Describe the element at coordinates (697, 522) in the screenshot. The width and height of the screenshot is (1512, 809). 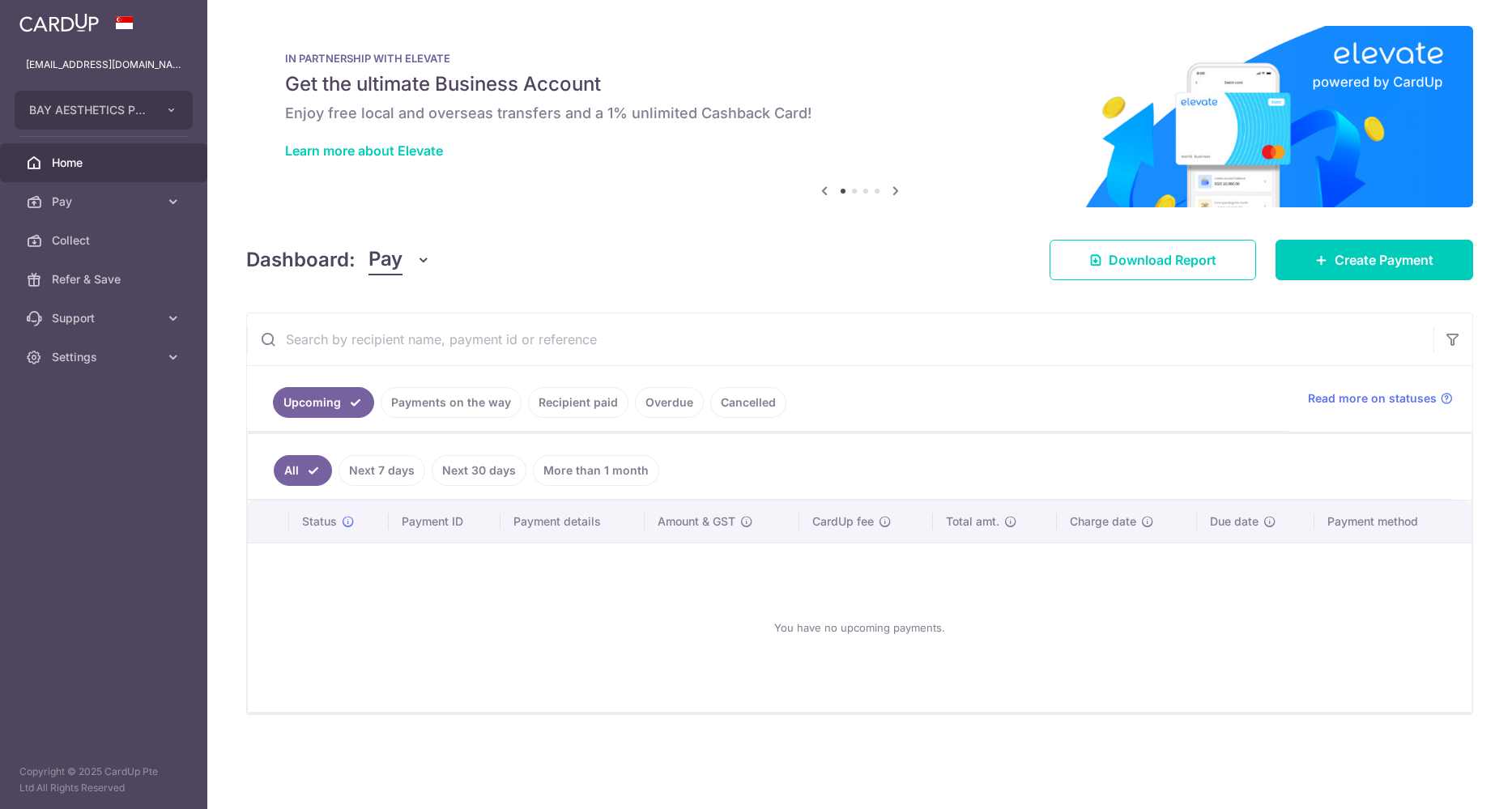
I see `span: Amount & GST` at that location.